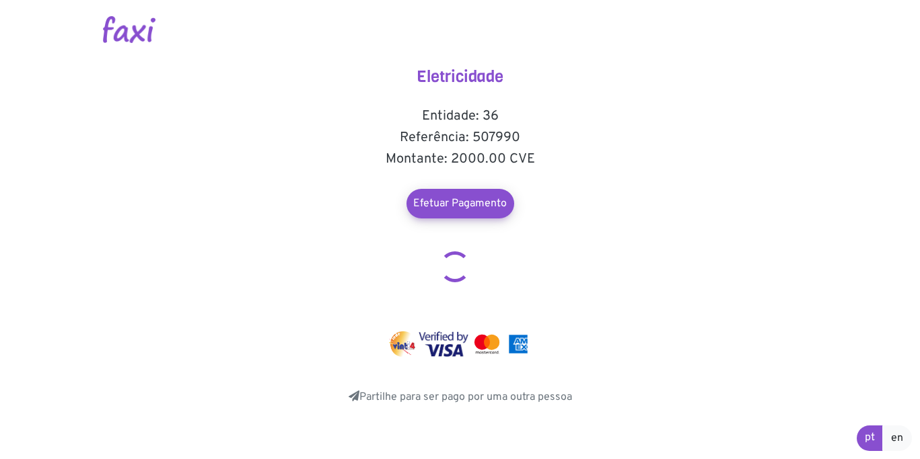 The height and width of the screenshot is (459, 920). Describe the element at coordinates (460, 116) in the screenshot. I see `h5: Entidade: 36` at that location.